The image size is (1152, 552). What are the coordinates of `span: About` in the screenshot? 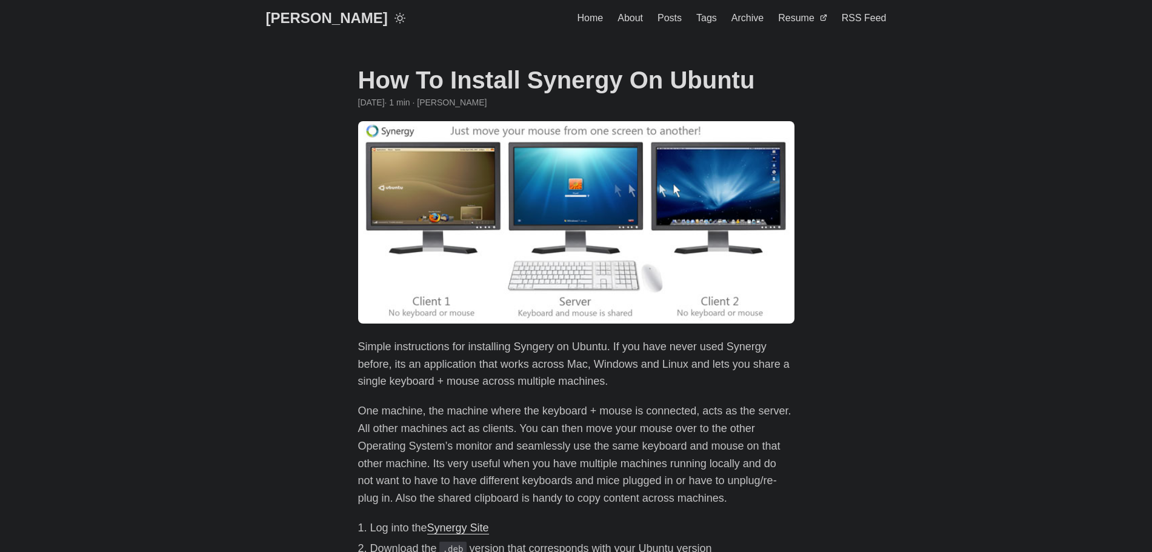 It's located at (630, 18).